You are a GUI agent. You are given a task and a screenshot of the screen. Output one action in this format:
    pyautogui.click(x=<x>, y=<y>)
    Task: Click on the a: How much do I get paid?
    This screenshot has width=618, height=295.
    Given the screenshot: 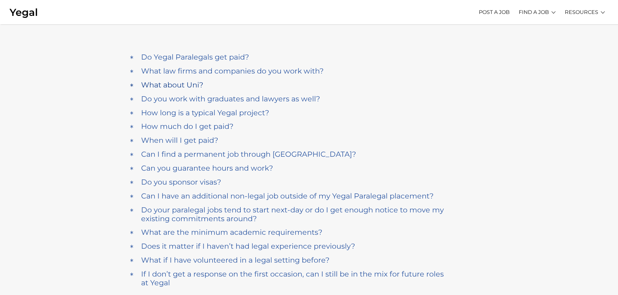 What is the action you would take?
    pyautogui.click(x=309, y=126)
    